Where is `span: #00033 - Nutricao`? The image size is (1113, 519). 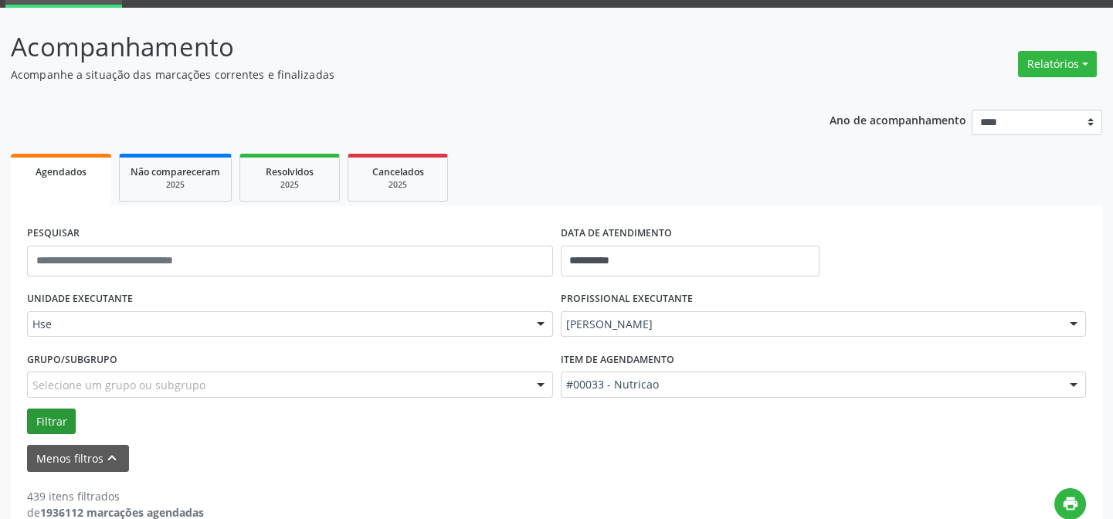
span: #00033 - Nutricao is located at coordinates (811, 385).